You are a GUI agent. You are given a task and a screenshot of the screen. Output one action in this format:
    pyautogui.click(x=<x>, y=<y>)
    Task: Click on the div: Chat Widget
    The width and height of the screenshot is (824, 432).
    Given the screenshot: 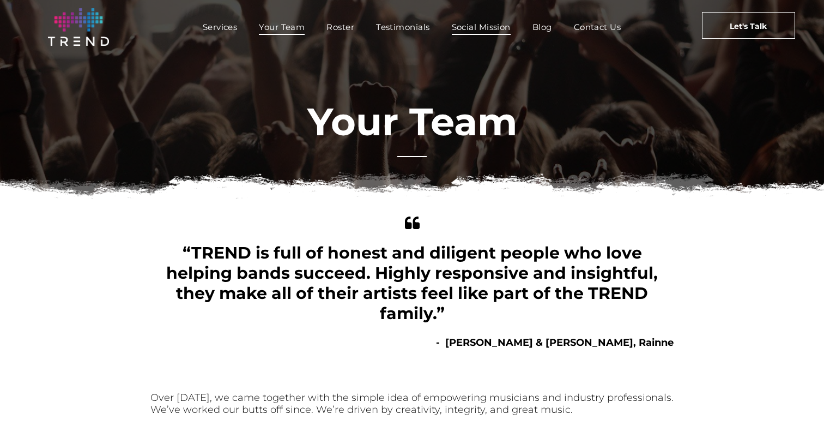 What is the action you would take?
    pyautogui.click(x=726, y=368)
    